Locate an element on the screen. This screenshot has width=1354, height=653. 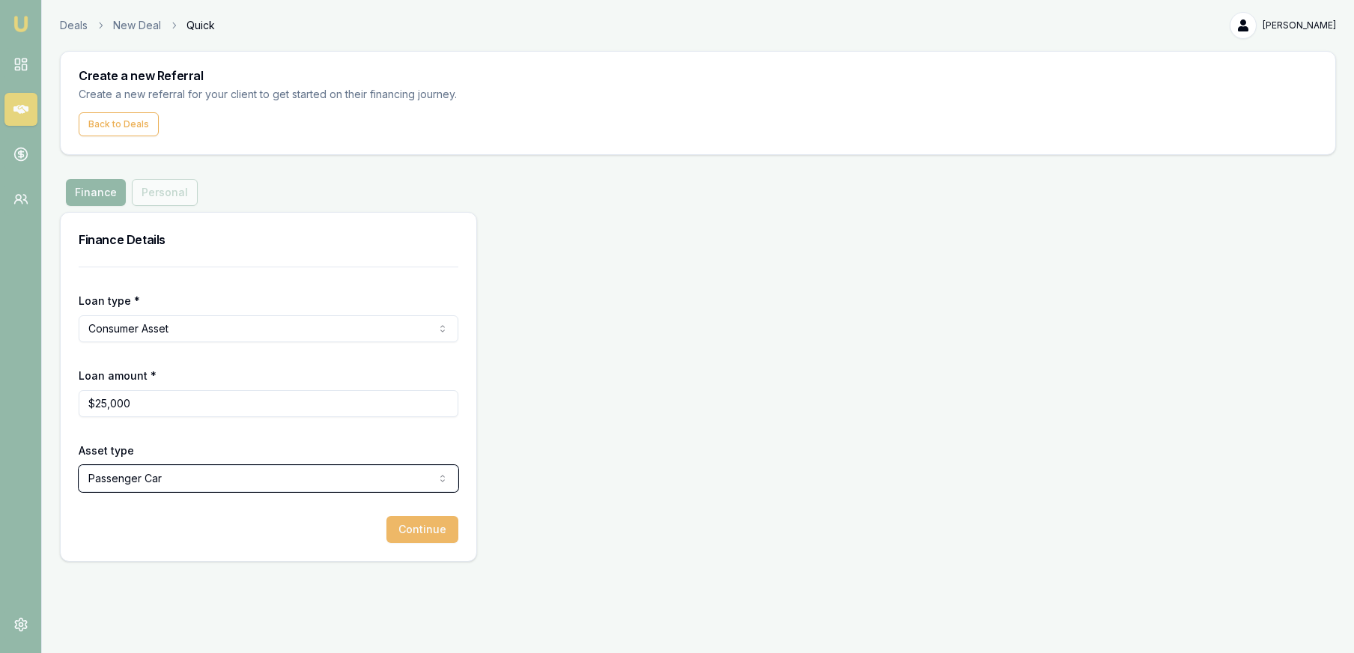
h3: Finance Details is located at coordinates (268, 240).